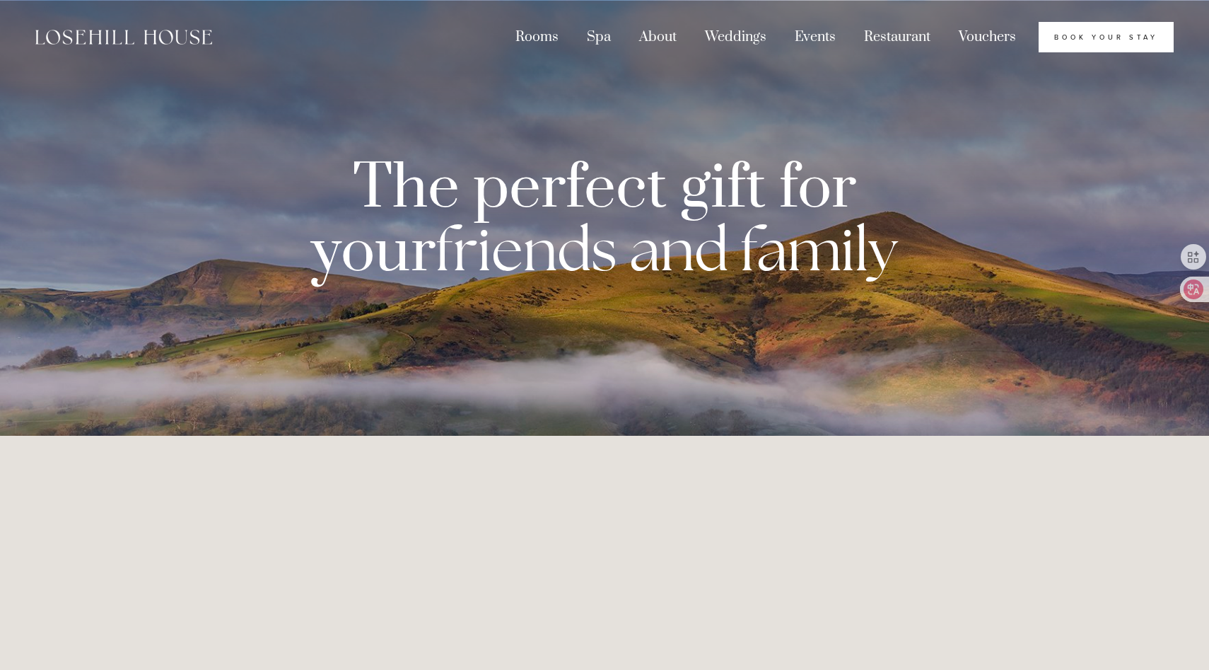 The width and height of the screenshot is (1209, 670). Describe the element at coordinates (537, 37) in the screenshot. I see `div: Rooms` at that location.